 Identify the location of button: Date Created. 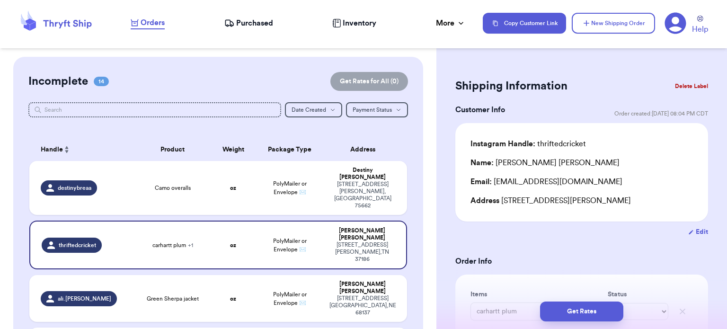
(314, 110).